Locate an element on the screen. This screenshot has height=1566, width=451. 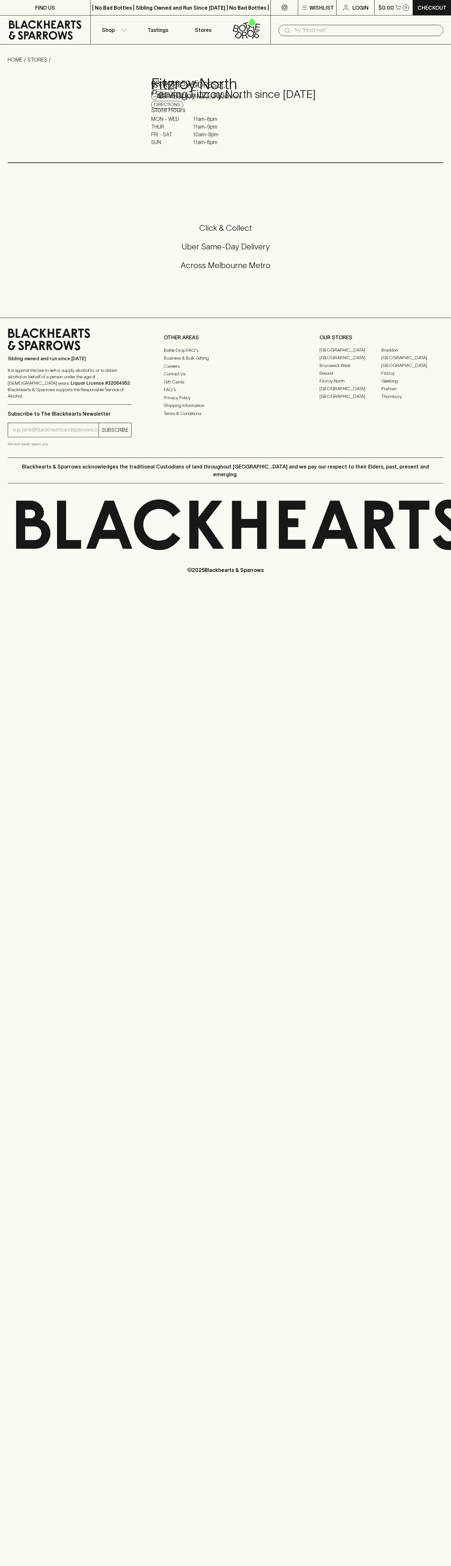
a: Thornbury is located at coordinates (412, 397).